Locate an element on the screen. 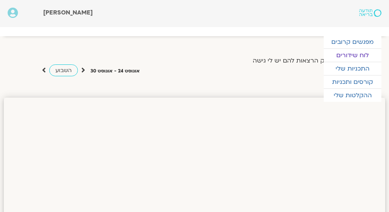 This screenshot has height=212, width=389. a: התכניות שלי is located at coordinates (352, 69).